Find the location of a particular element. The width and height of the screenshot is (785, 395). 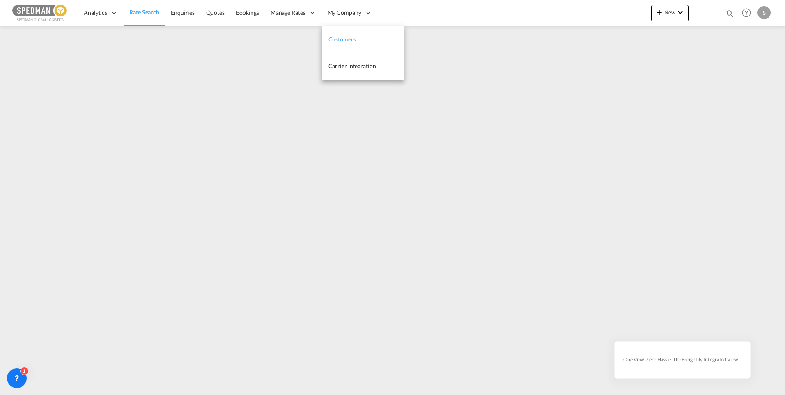

md-icon: icon-chevron-down is located at coordinates (681, 12).